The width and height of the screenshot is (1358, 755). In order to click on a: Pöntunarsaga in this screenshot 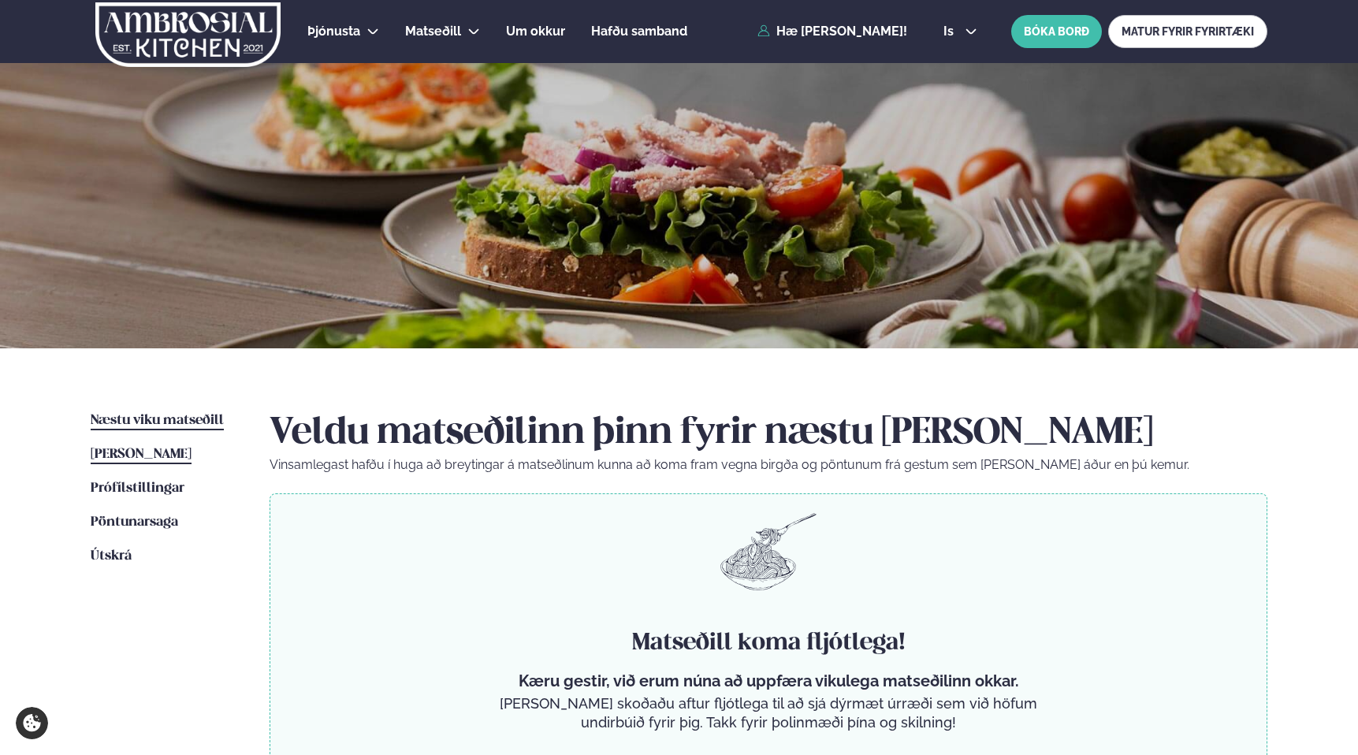, I will do `click(134, 522)`.